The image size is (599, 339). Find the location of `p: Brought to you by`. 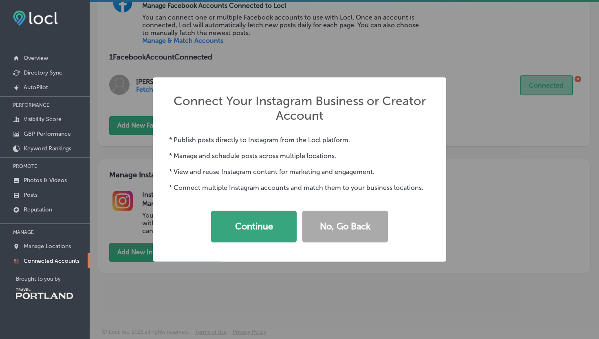

p: Brought to you by is located at coordinates (53, 279).